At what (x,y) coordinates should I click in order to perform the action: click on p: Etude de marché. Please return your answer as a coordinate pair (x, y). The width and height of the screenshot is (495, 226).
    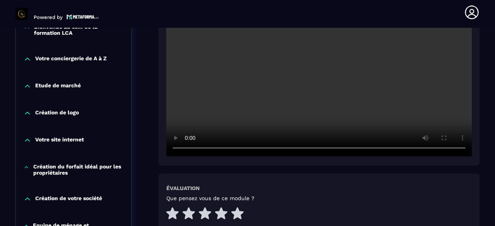
    Looking at the image, I should click on (58, 86).